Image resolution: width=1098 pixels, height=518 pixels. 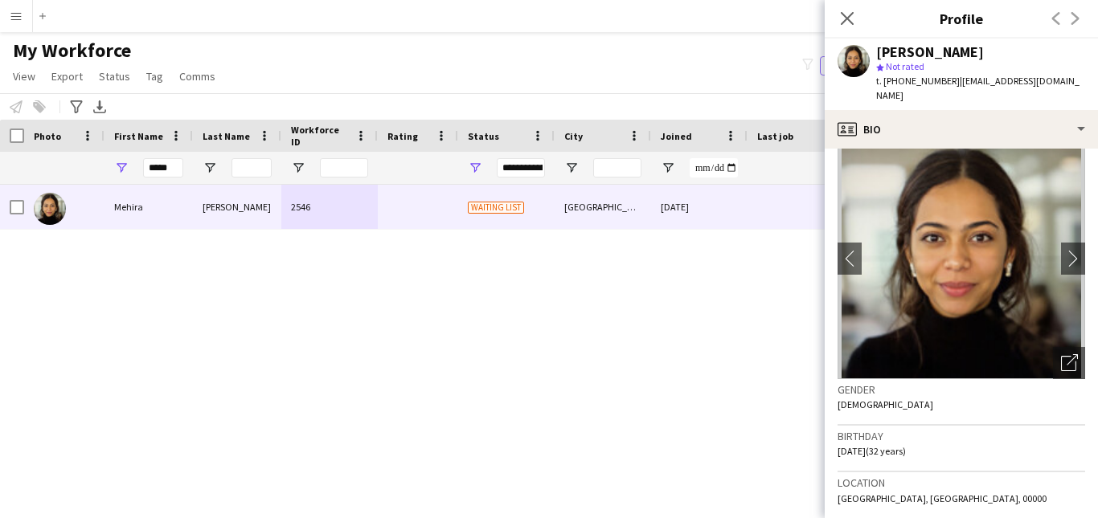 What do you see at coordinates (163, 168) in the screenshot?
I see `input: First Name Filter Input` at bounding box center [163, 168].